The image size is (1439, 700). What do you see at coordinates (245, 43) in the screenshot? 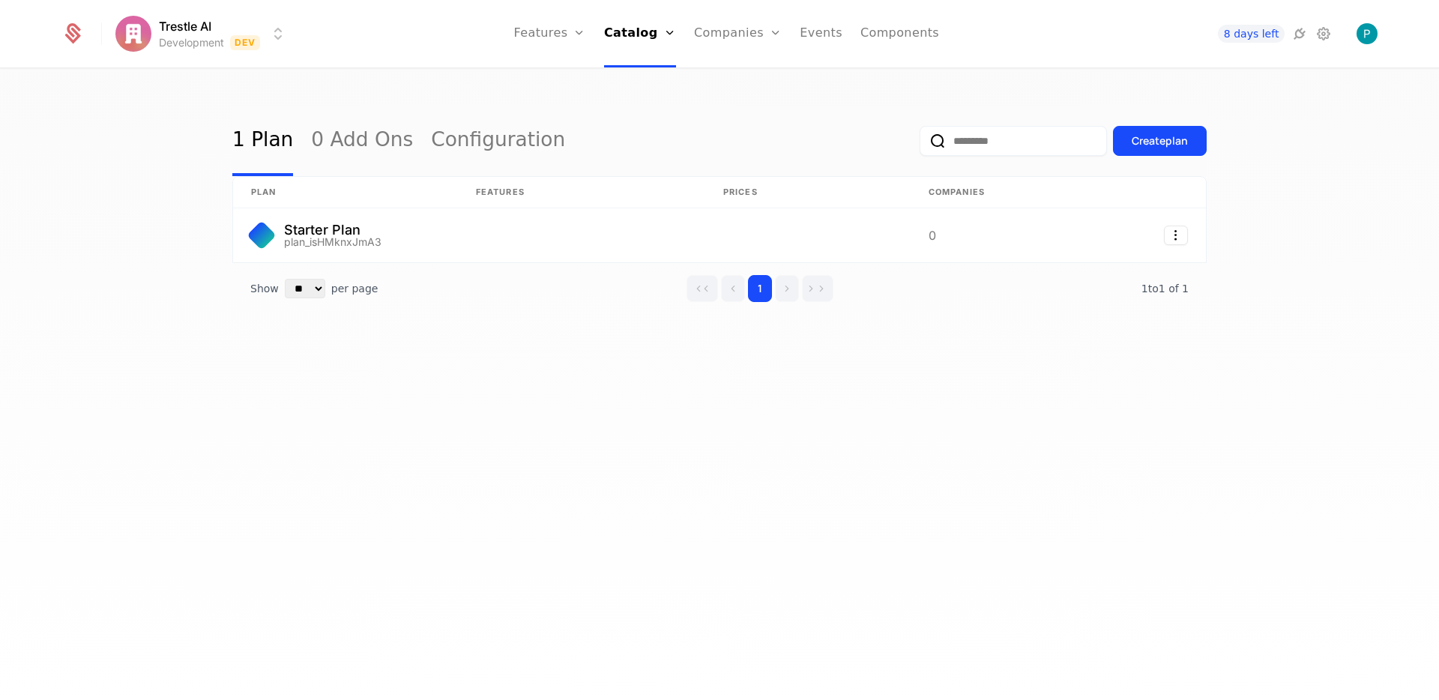
I see `span: Dev` at bounding box center [245, 43].